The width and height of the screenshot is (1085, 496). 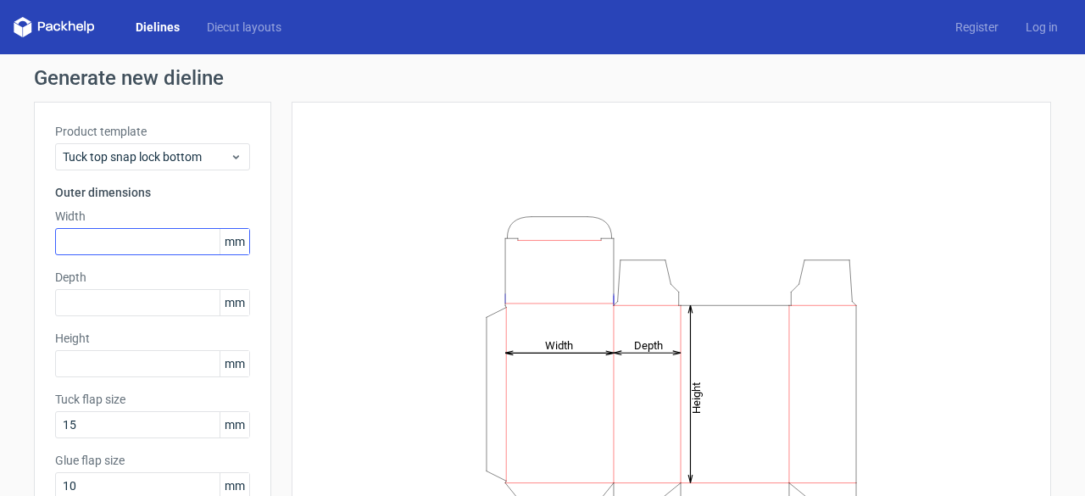 What do you see at coordinates (153, 338) in the screenshot?
I see `label: Height` at bounding box center [153, 338].